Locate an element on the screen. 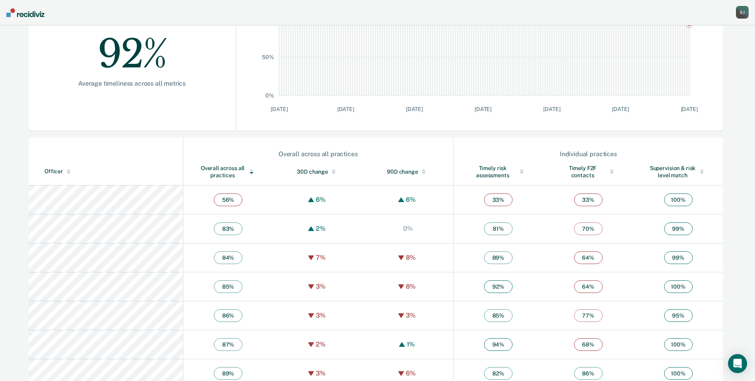 The width and height of the screenshot is (755, 381). div: Timely risk assessments is located at coordinates (498, 172).